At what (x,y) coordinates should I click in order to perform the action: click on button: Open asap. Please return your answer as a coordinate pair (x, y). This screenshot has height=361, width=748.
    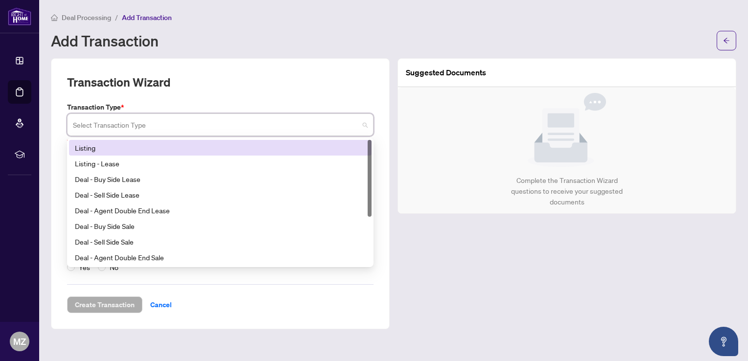
    Looking at the image, I should click on (724, 342).